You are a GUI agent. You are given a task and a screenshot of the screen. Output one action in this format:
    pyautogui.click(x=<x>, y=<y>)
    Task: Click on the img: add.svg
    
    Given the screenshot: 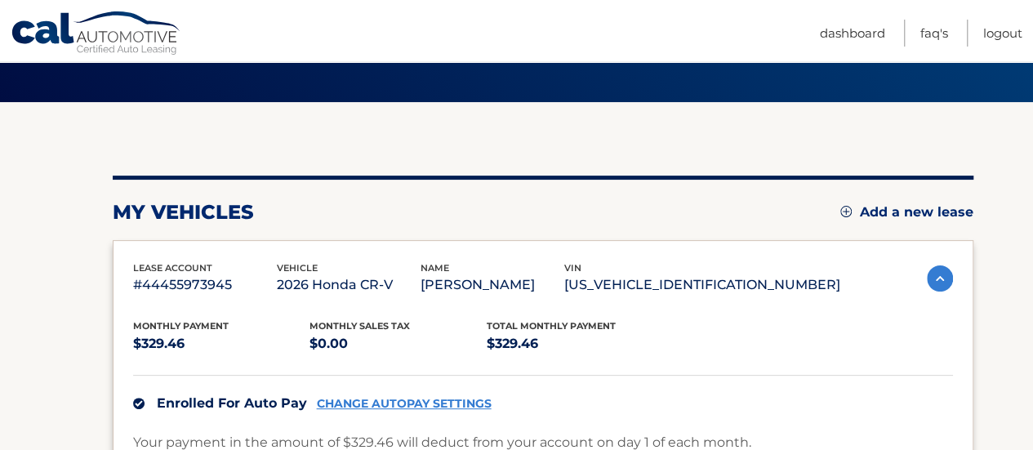 What is the action you would take?
    pyautogui.click(x=846, y=211)
    